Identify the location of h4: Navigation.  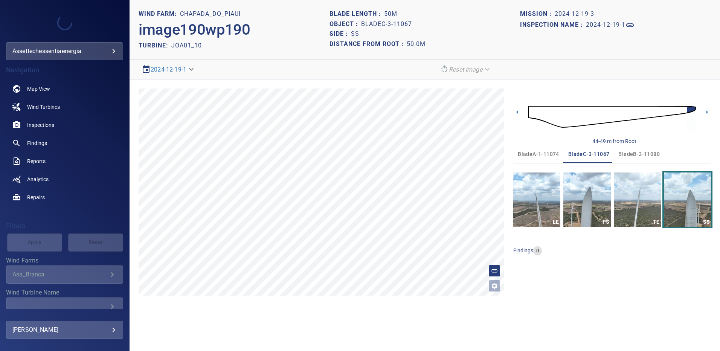
(64, 70).